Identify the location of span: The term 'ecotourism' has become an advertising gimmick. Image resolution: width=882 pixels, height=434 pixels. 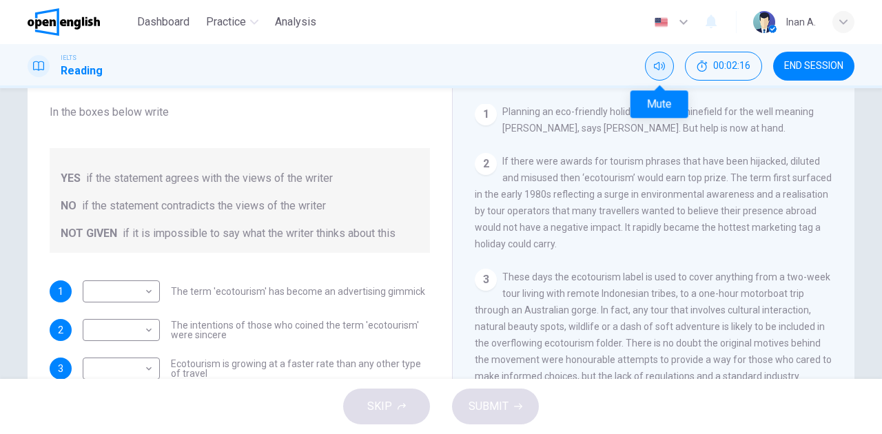
(298, 291).